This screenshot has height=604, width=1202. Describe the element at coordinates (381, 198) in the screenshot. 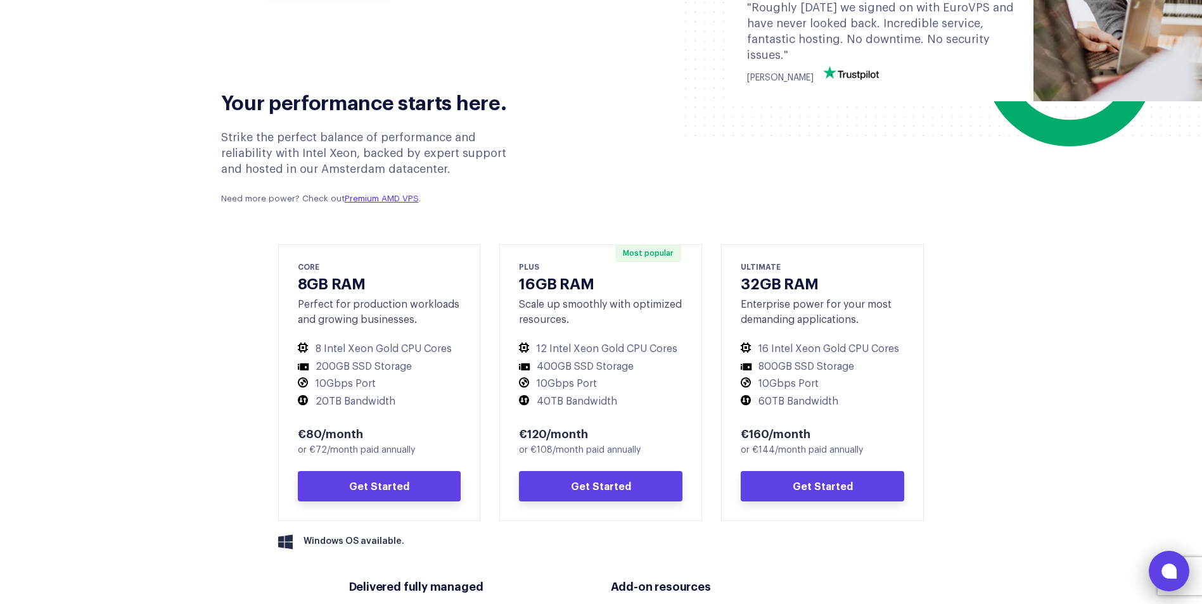

I see `a: Premium AMD VPS` at that location.